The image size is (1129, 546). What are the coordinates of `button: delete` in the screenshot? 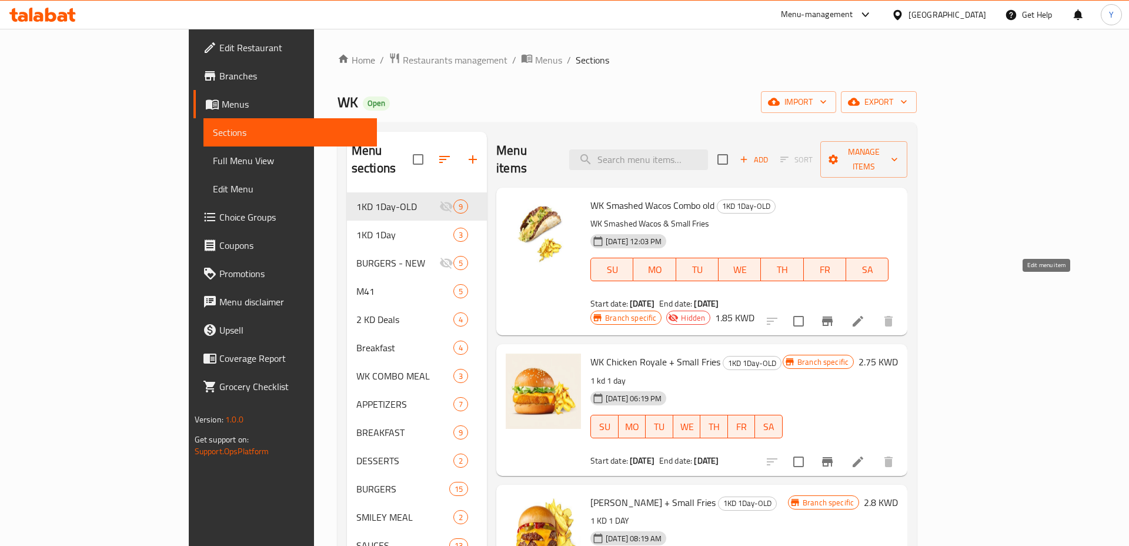 It's located at (889, 321).